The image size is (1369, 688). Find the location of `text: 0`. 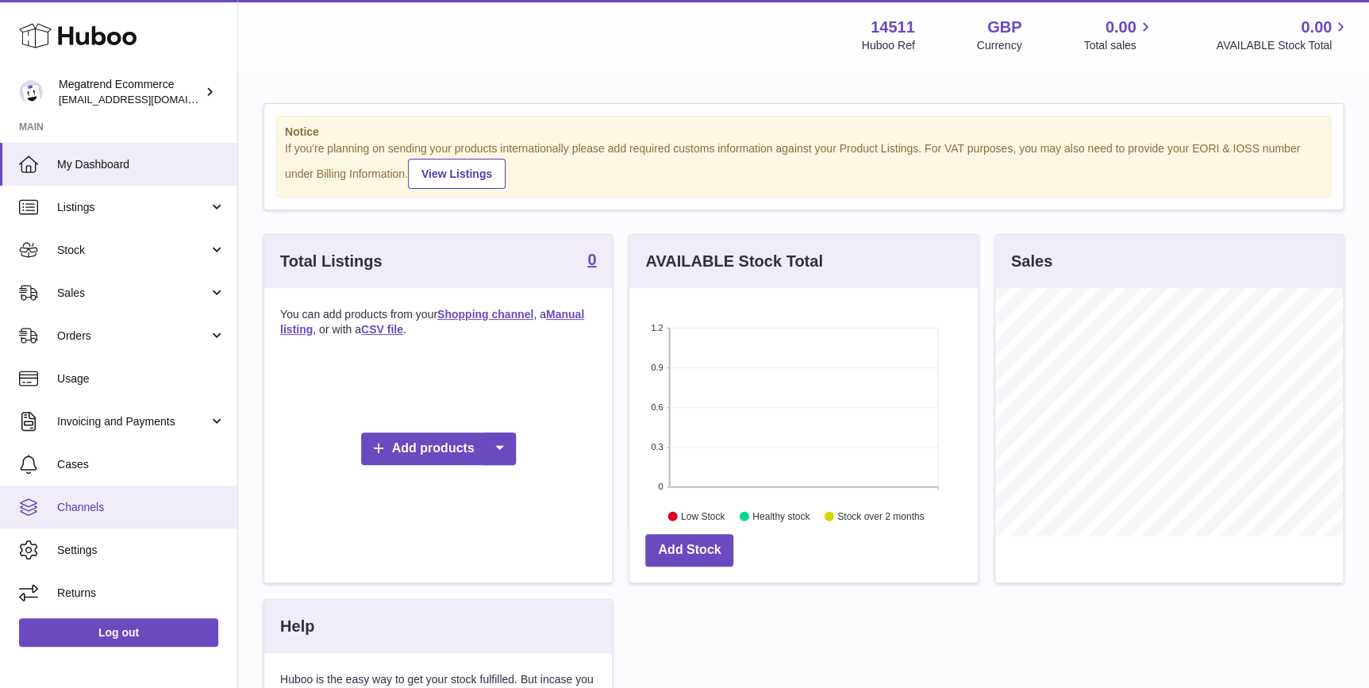

text: 0 is located at coordinates (661, 486).